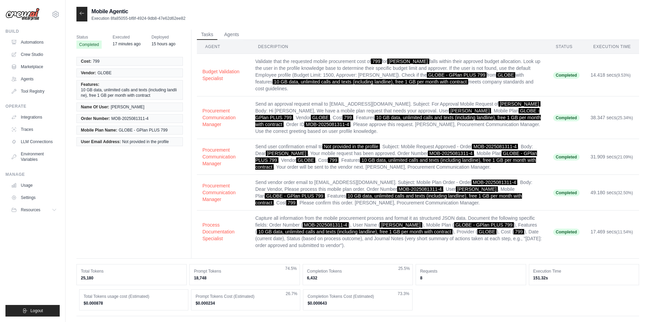 The image size is (650, 322). What do you see at coordinates (89, 37) in the screenshot?
I see `span: Status` at bounding box center [89, 37].